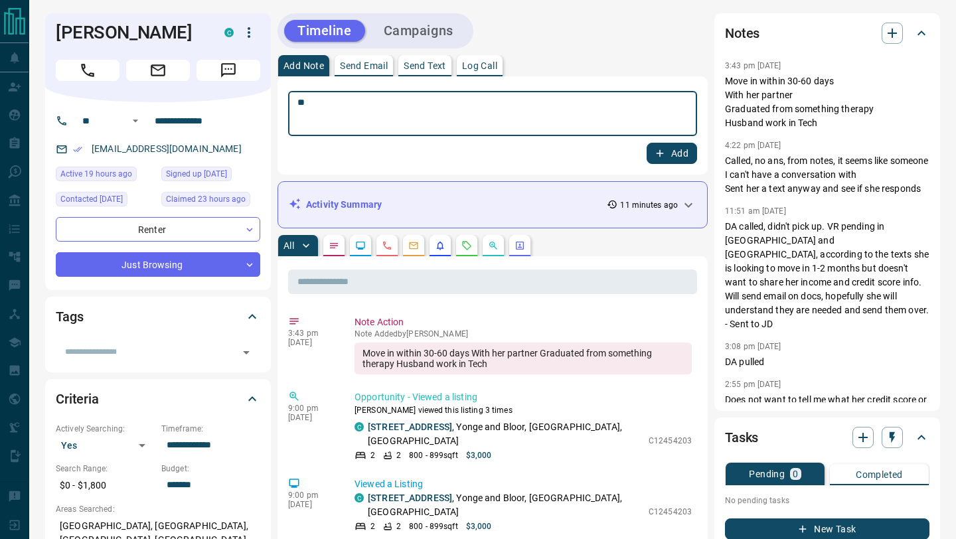  What do you see at coordinates (364, 66) in the screenshot?
I see `p: Send Email` at bounding box center [364, 66].